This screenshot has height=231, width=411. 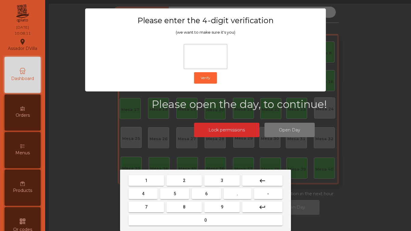 I want to click on span: 2, so click(x=184, y=181).